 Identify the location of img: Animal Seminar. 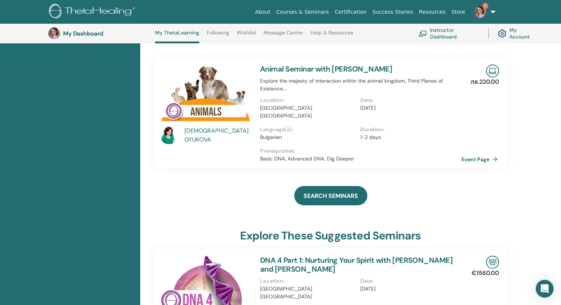
(206, 96).